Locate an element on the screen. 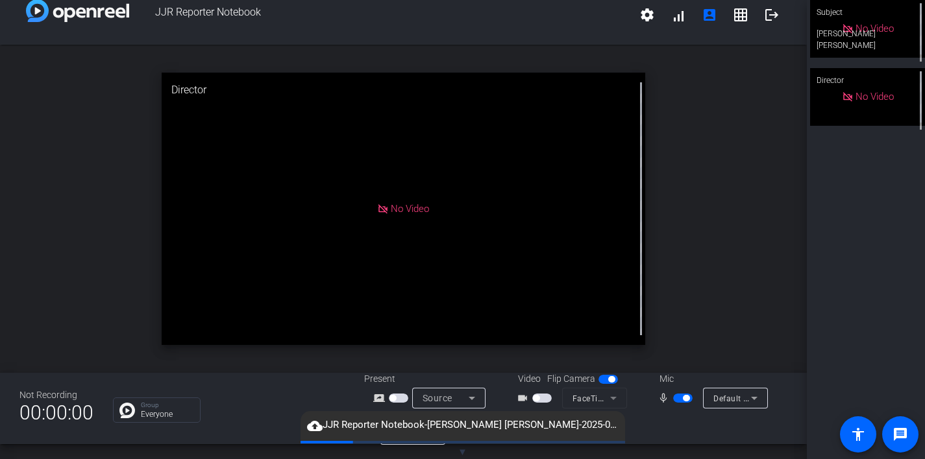 The width and height of the screenshot is (925, 459). div: Not Recording is located at coordinates (56, 395).